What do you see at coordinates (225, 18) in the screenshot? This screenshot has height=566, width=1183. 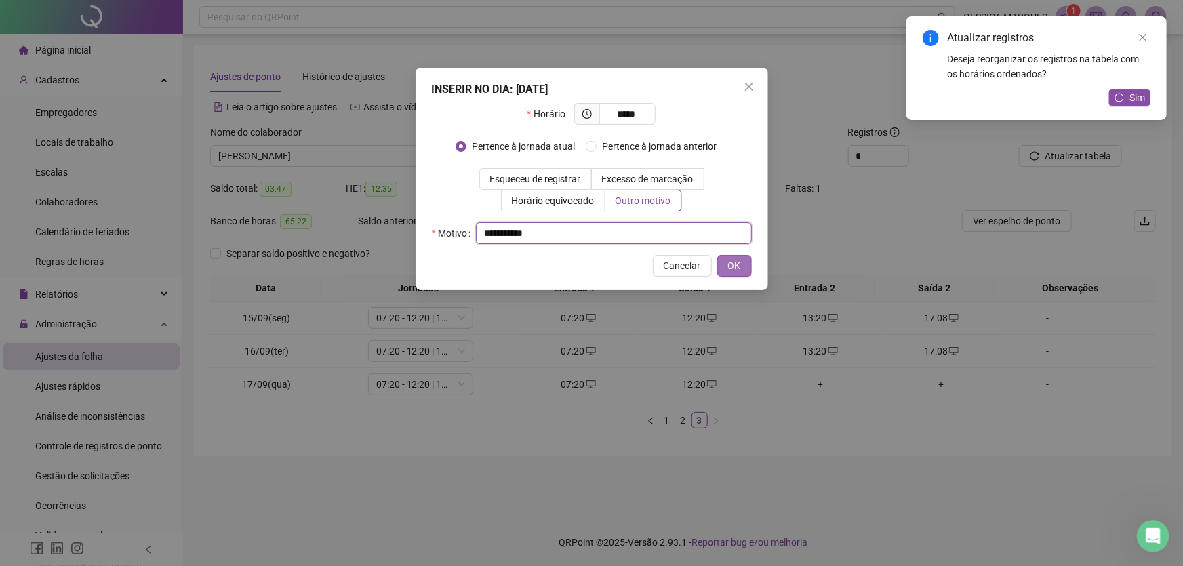 I see `button: Expandir janela` at bounding box center [225, 18].